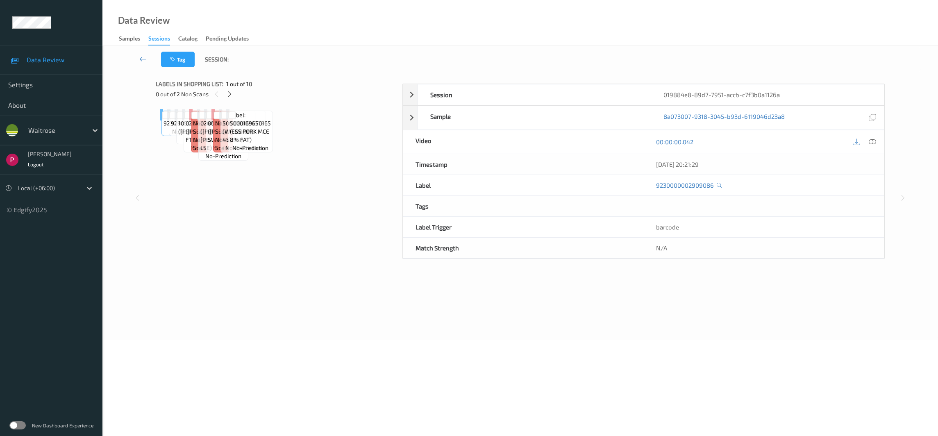  I want to click on span: Session:, so click(217, 59).